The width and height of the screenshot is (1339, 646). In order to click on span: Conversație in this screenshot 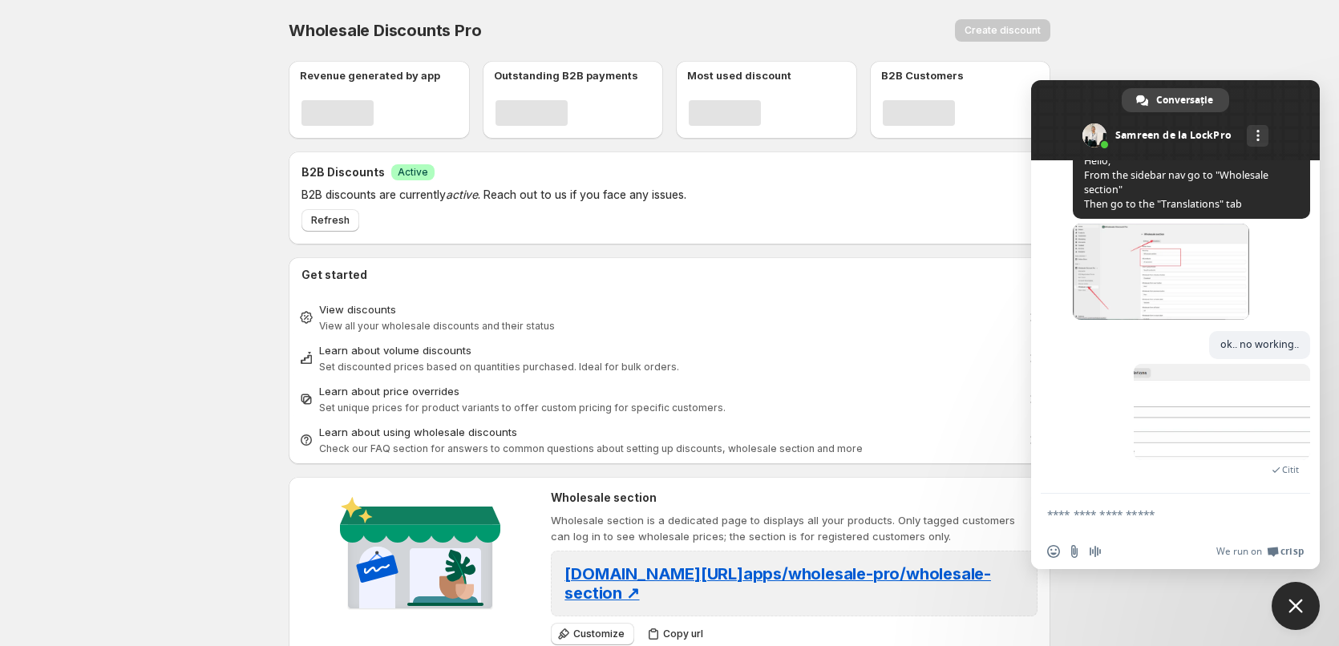, I will do `click(1184, 100)`.